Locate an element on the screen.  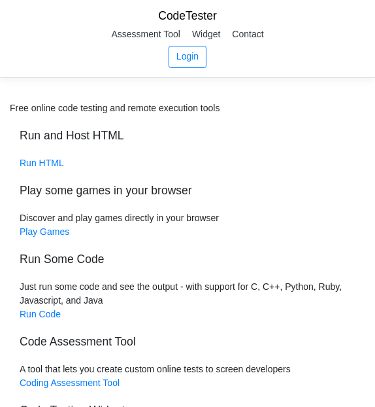
a: Login is located at coordinates (187, 57).